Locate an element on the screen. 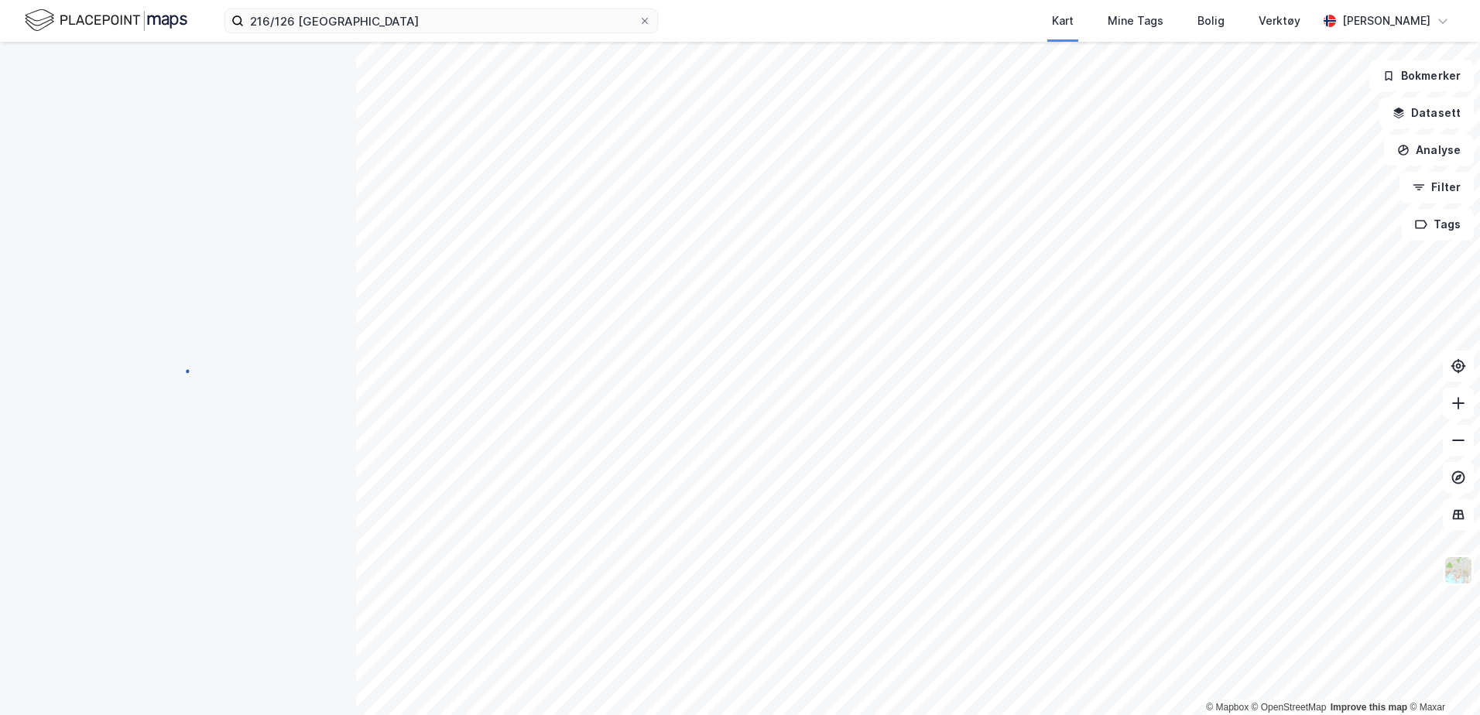 The image size is (1480, 715). button: Datasett is located at coordinates (1426, 113).